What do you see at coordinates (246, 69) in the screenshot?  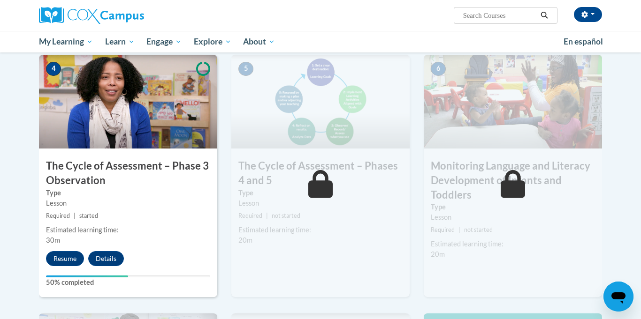 I see `span: 5` at bounding box center [246, 69].